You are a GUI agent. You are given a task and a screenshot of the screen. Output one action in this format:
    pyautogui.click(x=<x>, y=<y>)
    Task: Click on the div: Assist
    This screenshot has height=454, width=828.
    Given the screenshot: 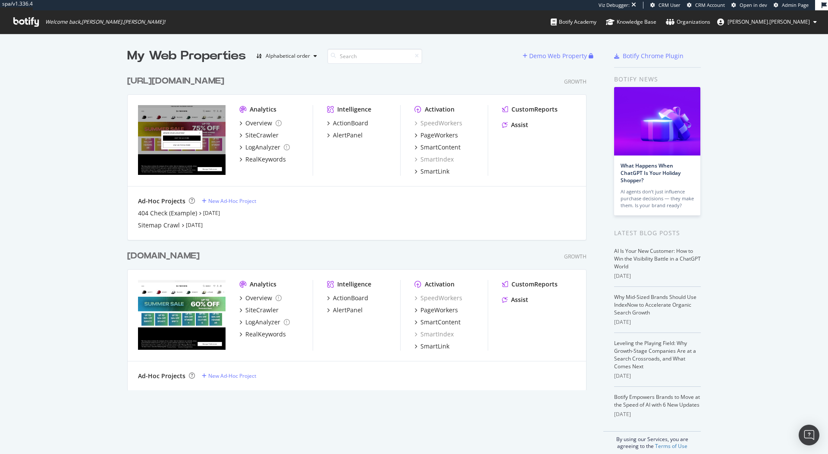 What is the action you would take?
    pyautogui.click(x=519, y=300)
    